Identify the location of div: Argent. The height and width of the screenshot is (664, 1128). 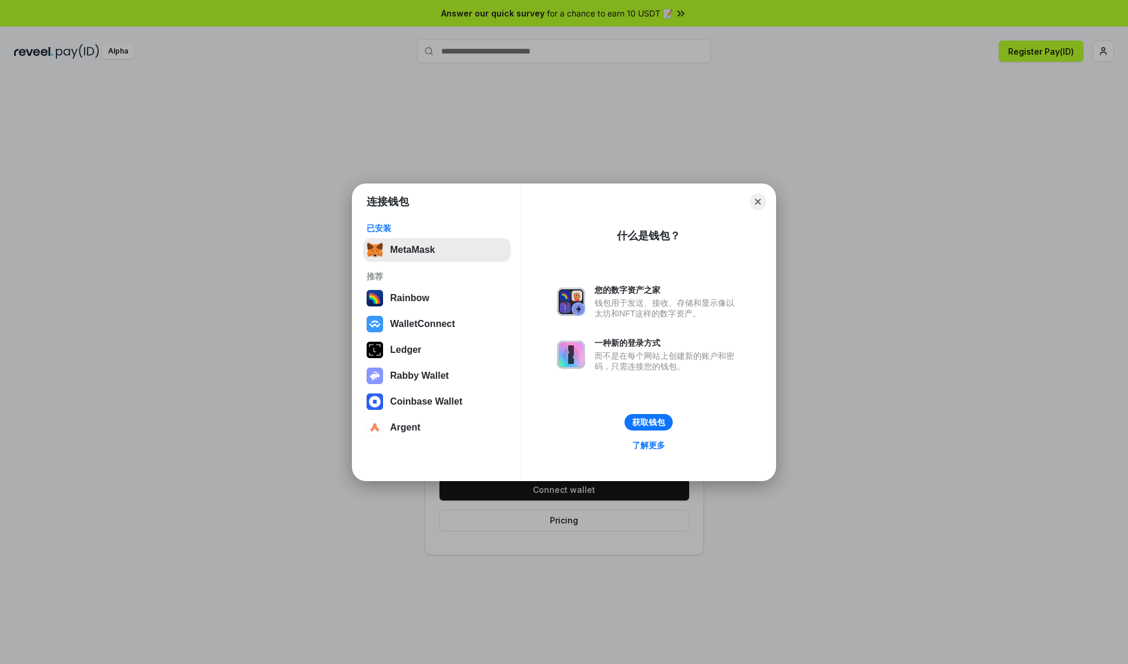
(406, 427).